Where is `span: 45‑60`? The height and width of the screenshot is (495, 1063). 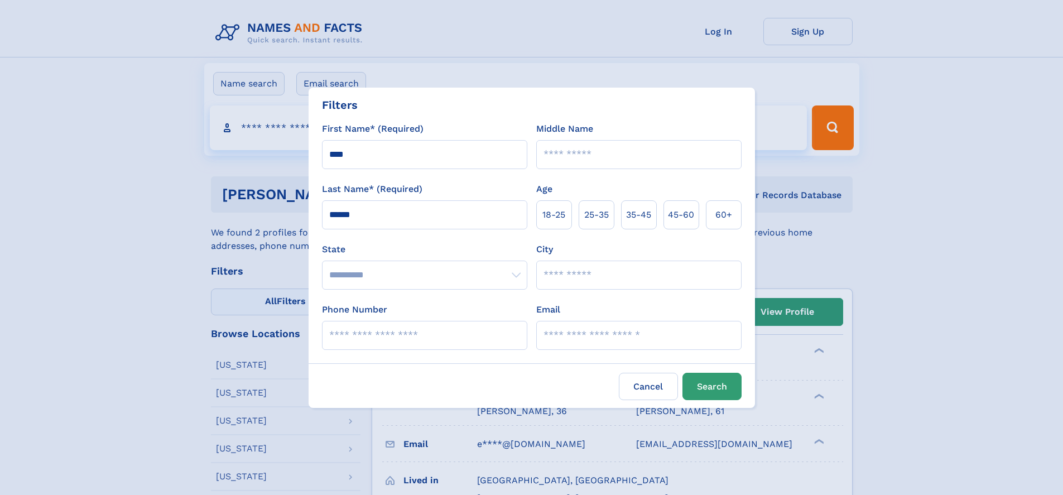 span: 45‑60 is located at coordinates (681, 215).